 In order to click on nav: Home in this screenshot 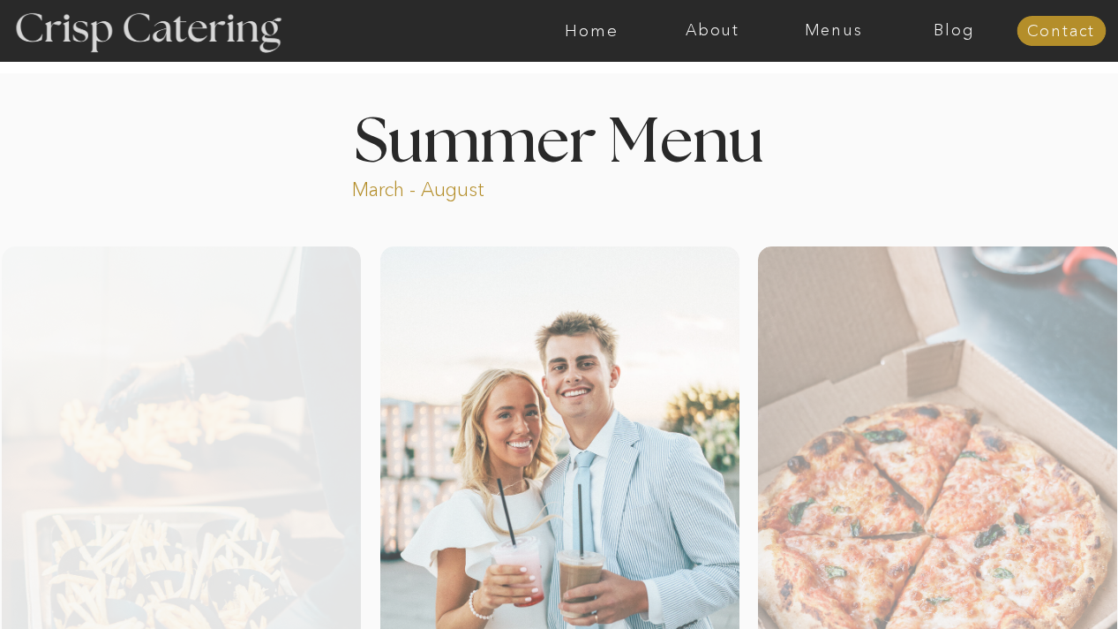, I will do `click(591, 31)`.